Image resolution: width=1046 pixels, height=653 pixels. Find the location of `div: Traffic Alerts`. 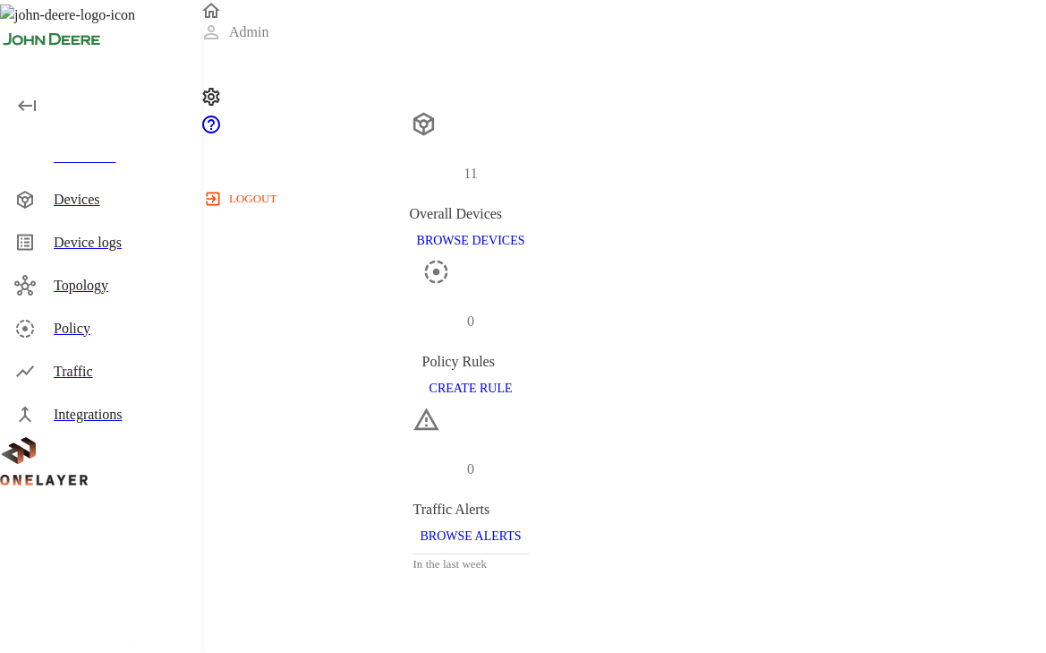

div: Traffic Alerts is located at coordinates (470, 509).